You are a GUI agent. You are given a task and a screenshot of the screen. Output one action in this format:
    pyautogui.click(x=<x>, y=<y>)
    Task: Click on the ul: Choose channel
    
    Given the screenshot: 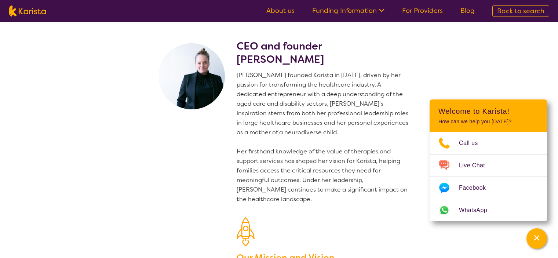 What is the action you would take?
    pyautogui.click(x=489, y=177)
    